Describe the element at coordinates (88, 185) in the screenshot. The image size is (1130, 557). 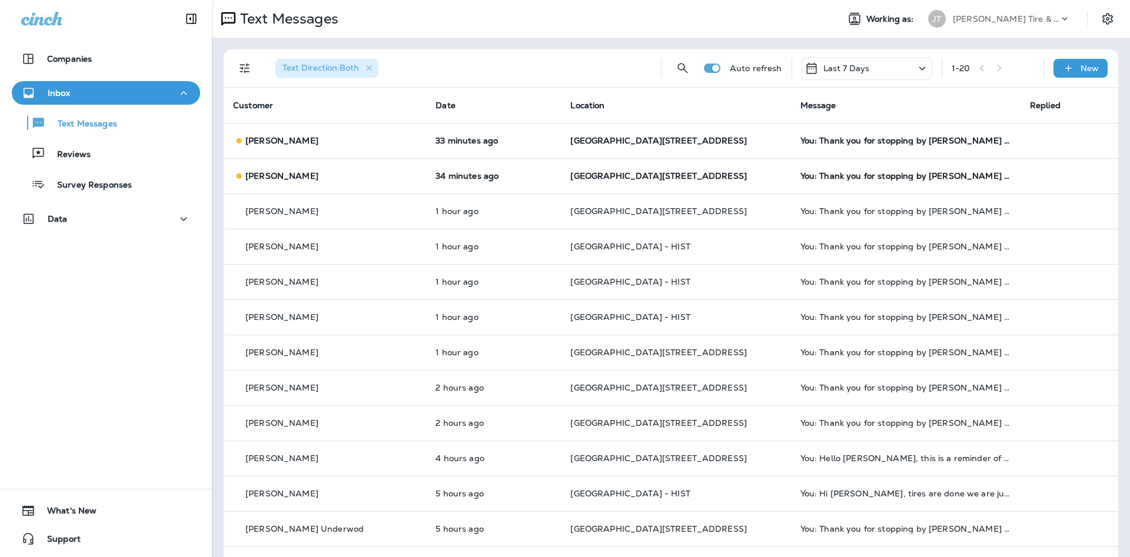
I see `p: Survey Responses` at that location.